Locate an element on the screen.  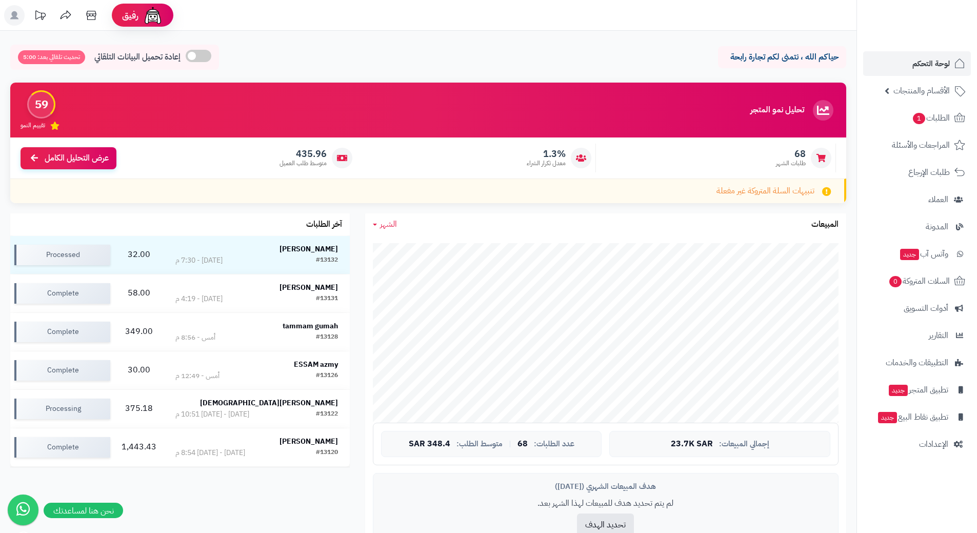
span: تطبيق المتجر is located at coordinates (918, 390).